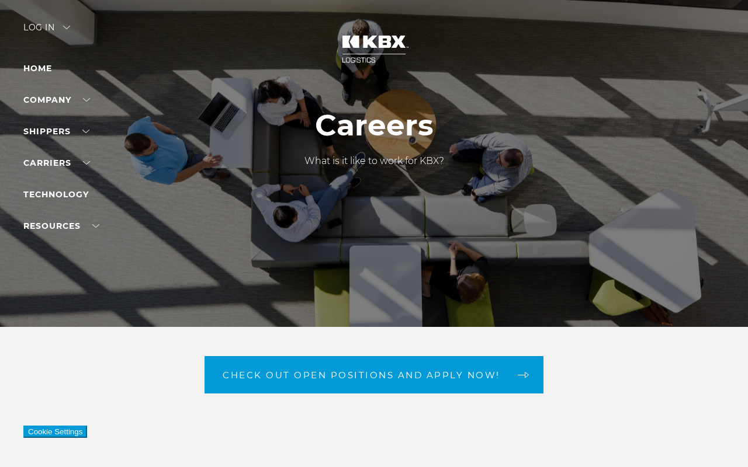  I want to click on div: Chat Widget, so click(718, 439).